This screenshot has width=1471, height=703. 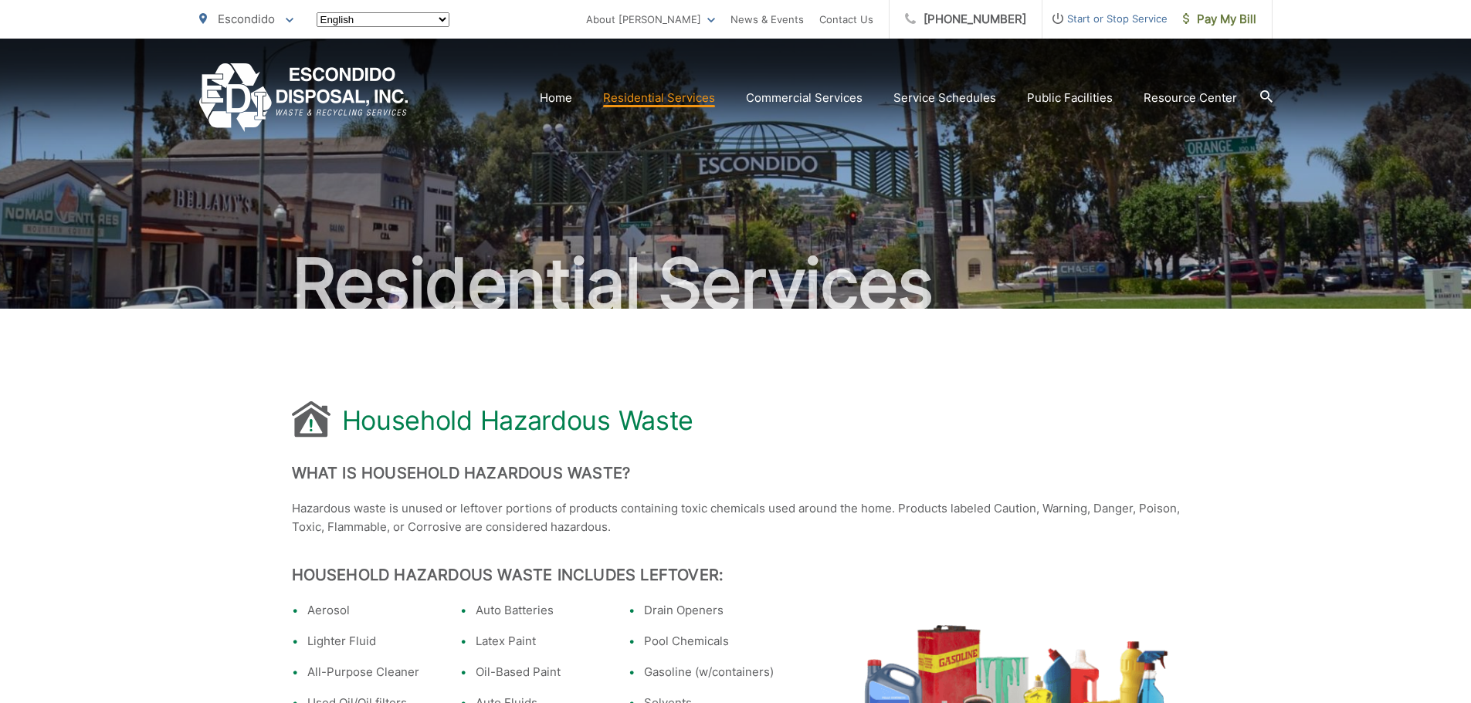 I want to click on h2: Household Hazardous Waste Includes Leftover:, so click(x=736, y=575).